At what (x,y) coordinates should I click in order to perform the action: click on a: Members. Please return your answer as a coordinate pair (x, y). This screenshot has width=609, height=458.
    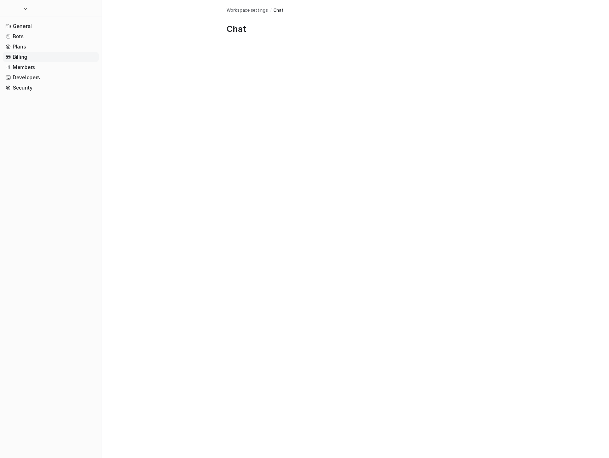
    Looking at the image, I should click on (51, 67).